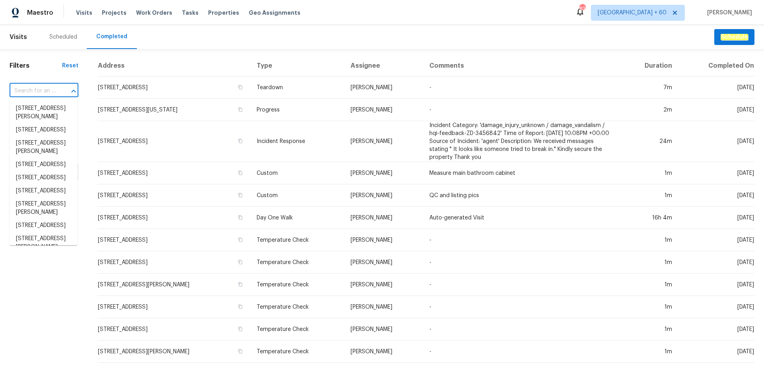 This screenshot has width=764, height=366. What do you see at coordinates (154, 13) in the screenshot?
I see `span: Work Orders` at bounding box center [154, 13].